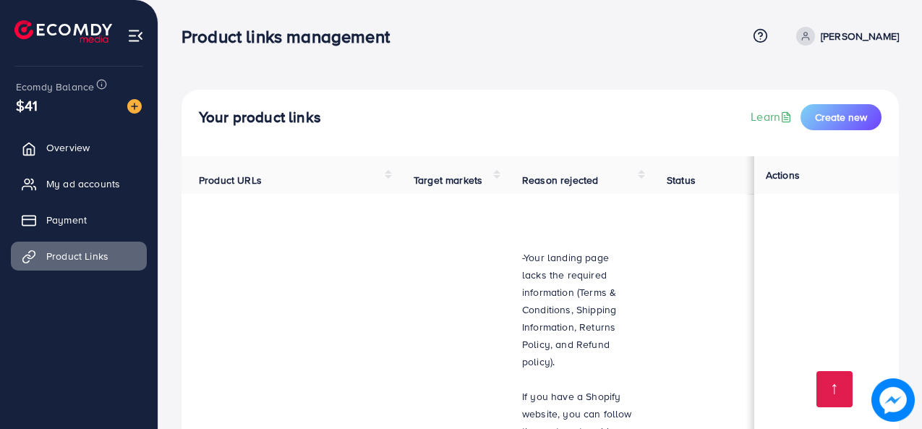  I want to click on img: menu, so click(135, 35).